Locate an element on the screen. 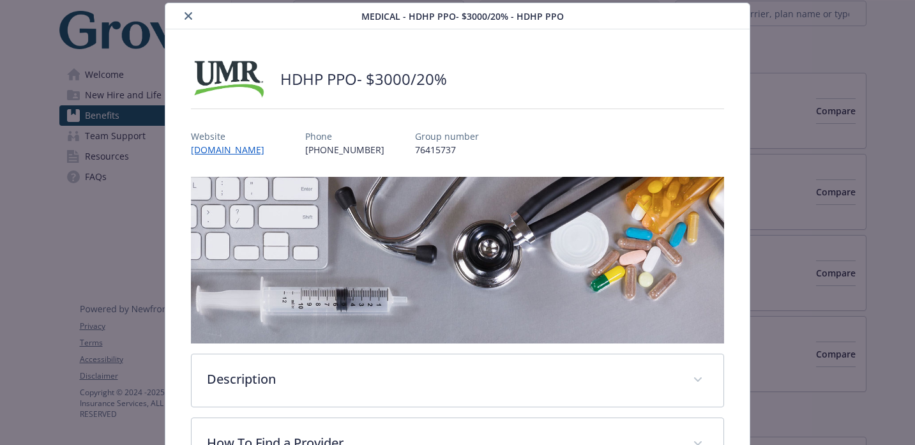 The image size is (915, 445). span: Medical - HDHP PPO- $3000/20% - HDHP PPO is located at coordinates (462, 16).